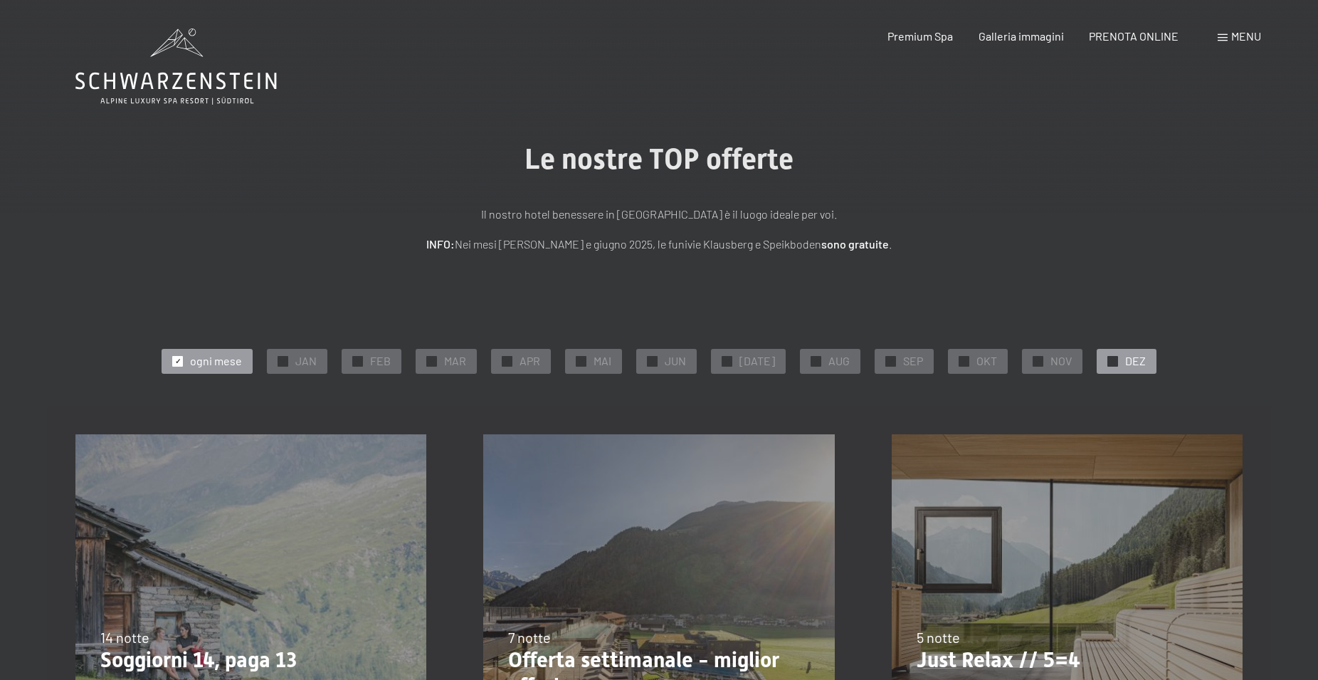  I want to click on a: Galleria immagini, so click(1021, 36).